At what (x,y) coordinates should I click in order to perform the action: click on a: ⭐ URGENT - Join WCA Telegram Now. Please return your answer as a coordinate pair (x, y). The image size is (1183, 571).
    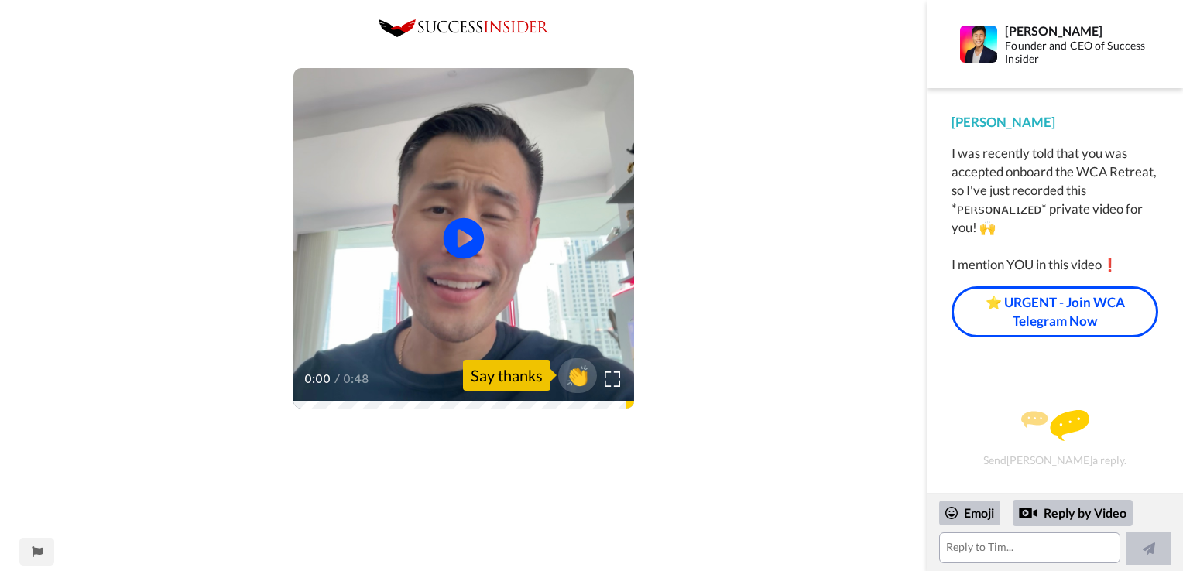
    Looking at the image, I should click on (1055, 312).